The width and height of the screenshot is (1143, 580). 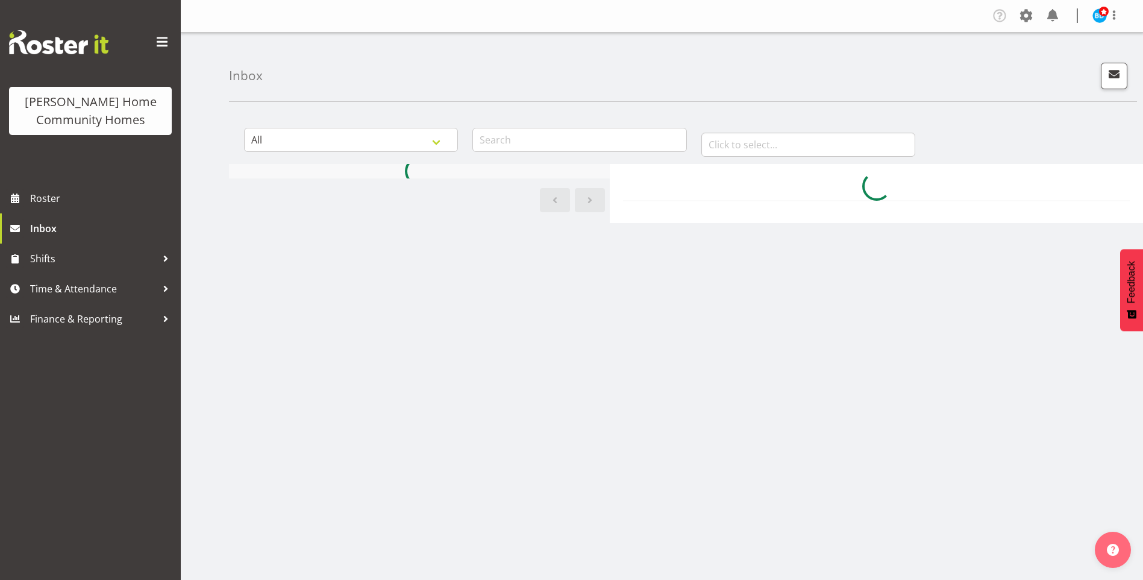 I want to click on img: Rosterit website logo, so click(x=58, y=42).